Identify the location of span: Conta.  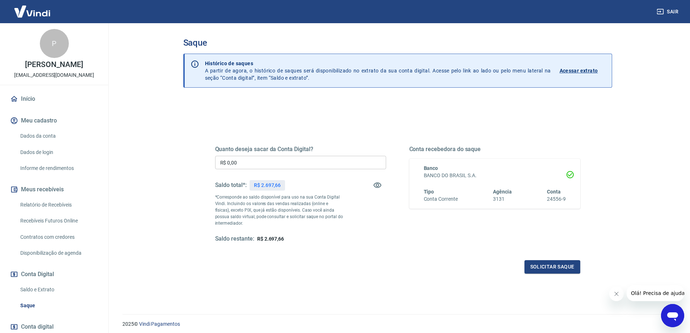
(554, 192).